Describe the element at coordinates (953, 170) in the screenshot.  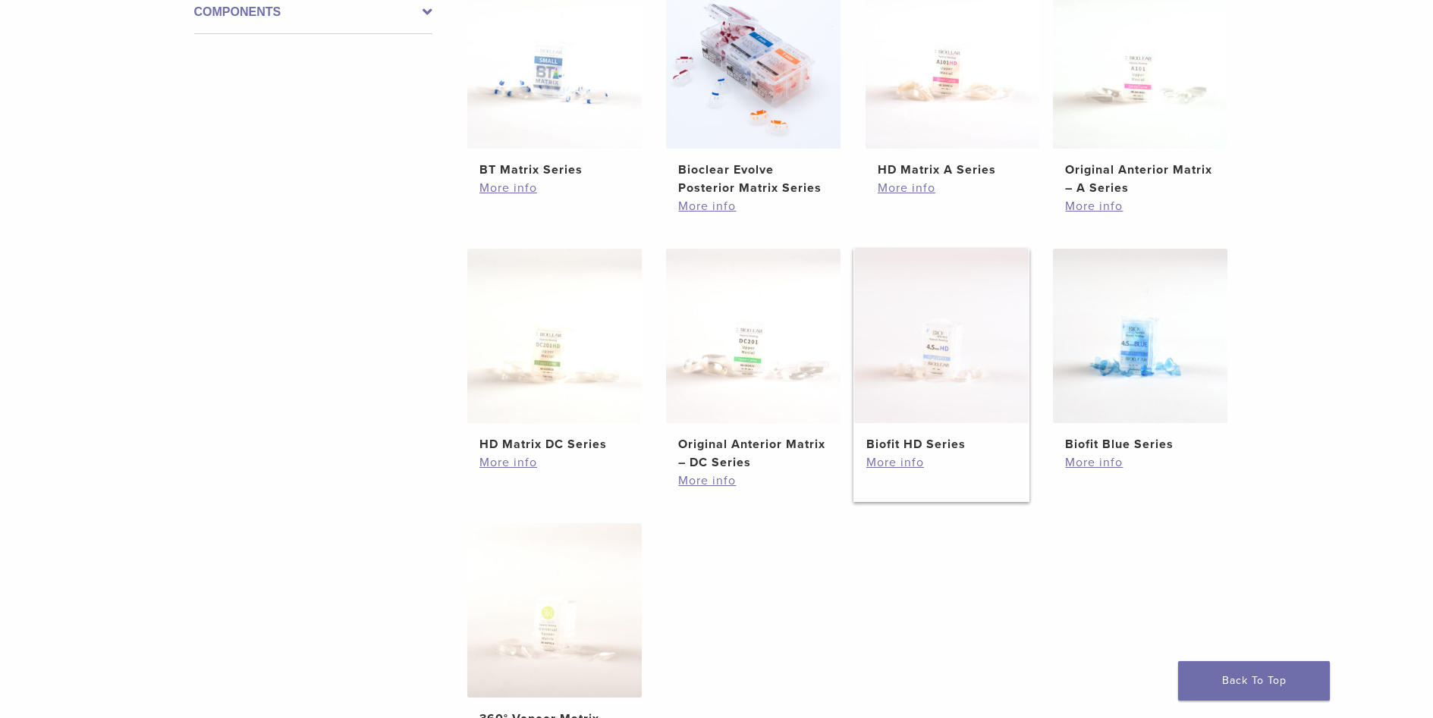
I see `h2: HD Matrix A Series` at that location.